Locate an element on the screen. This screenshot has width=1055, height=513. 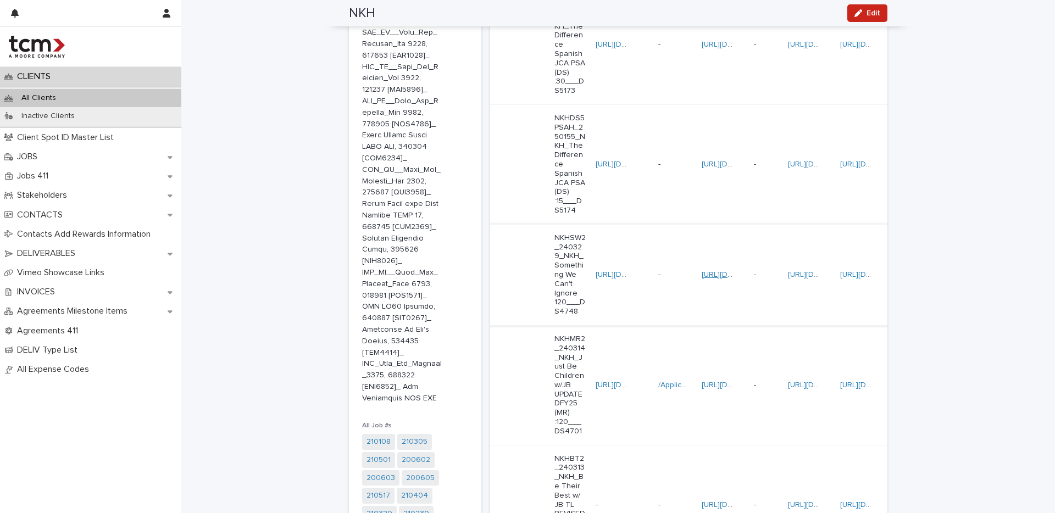
span: Edit is located at coordinates (873, 13).